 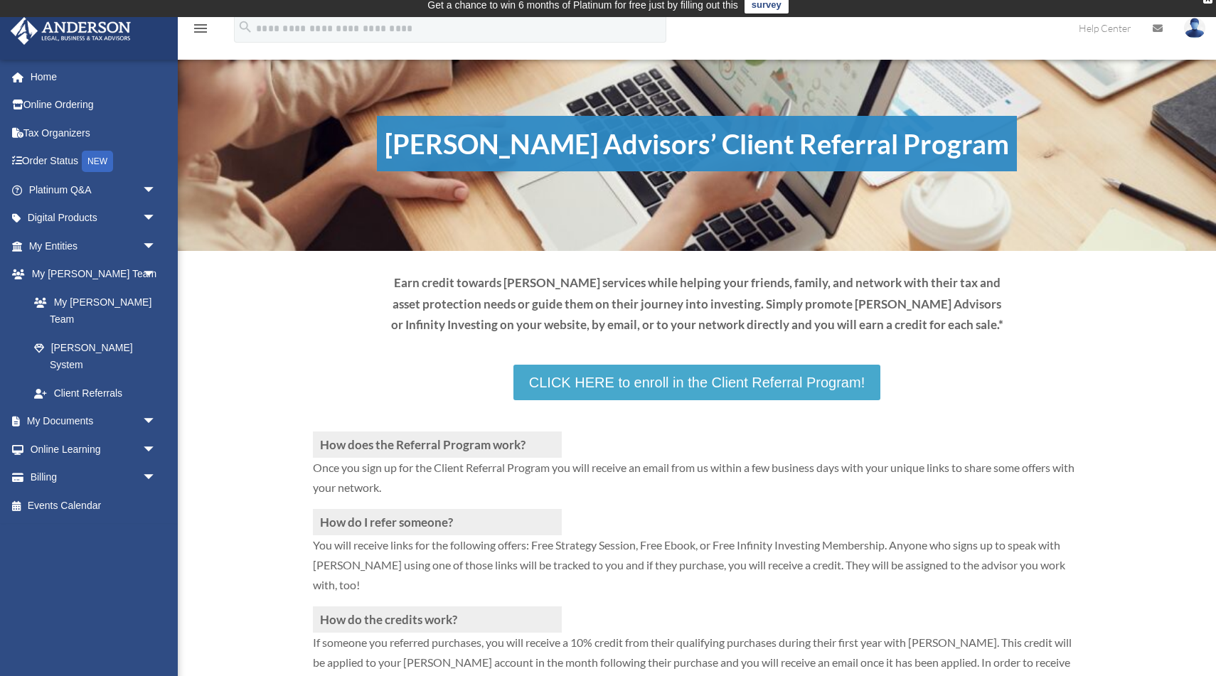 What do you see at coordinates (94, 422) in the screenshot?
I see `a: My Documentsarrow_drop_down` at bounding box center [94, 422].